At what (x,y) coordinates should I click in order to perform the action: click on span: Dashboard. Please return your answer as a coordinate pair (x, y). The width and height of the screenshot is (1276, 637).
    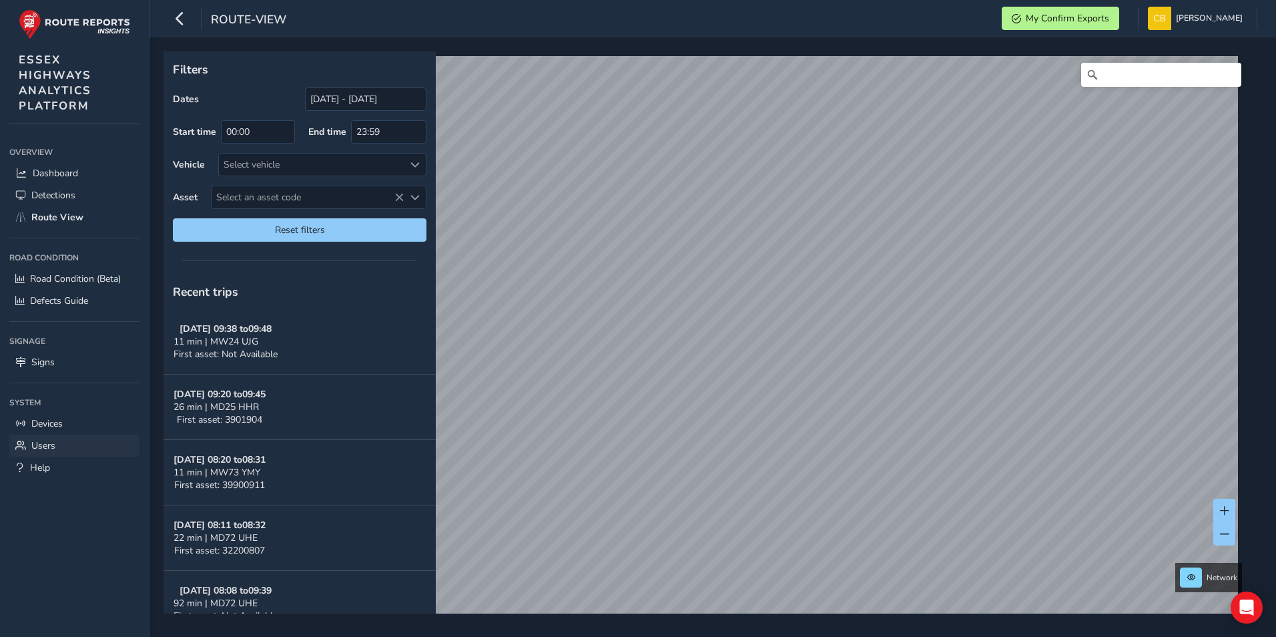
    Looking at the image, I should click on (55, 173).